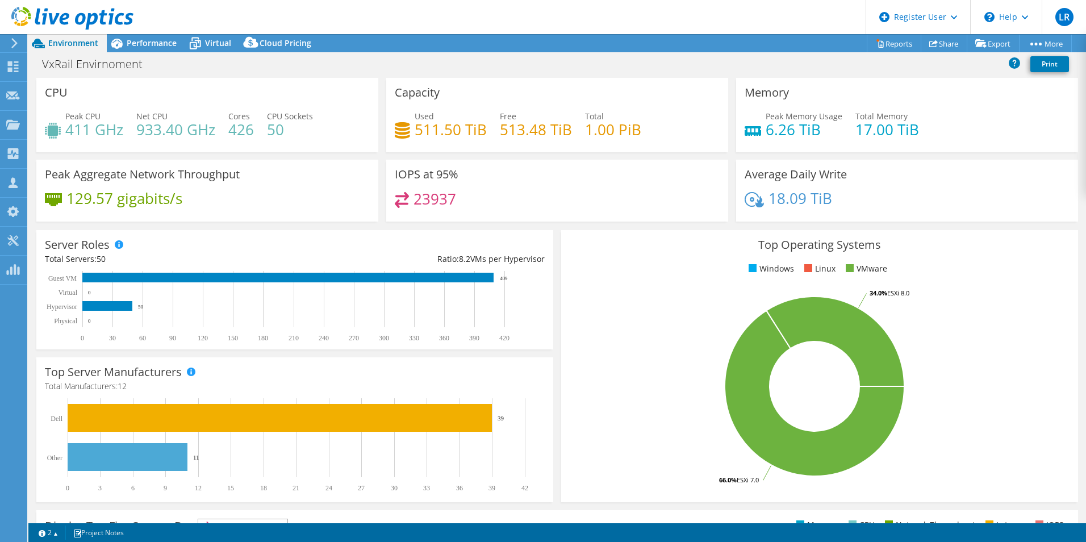 Image resolution: width=1086 pixels, height=542 pixels. Describe the element at coordinates (594, 116) in the screenshot. I see `span: Total` at that location.